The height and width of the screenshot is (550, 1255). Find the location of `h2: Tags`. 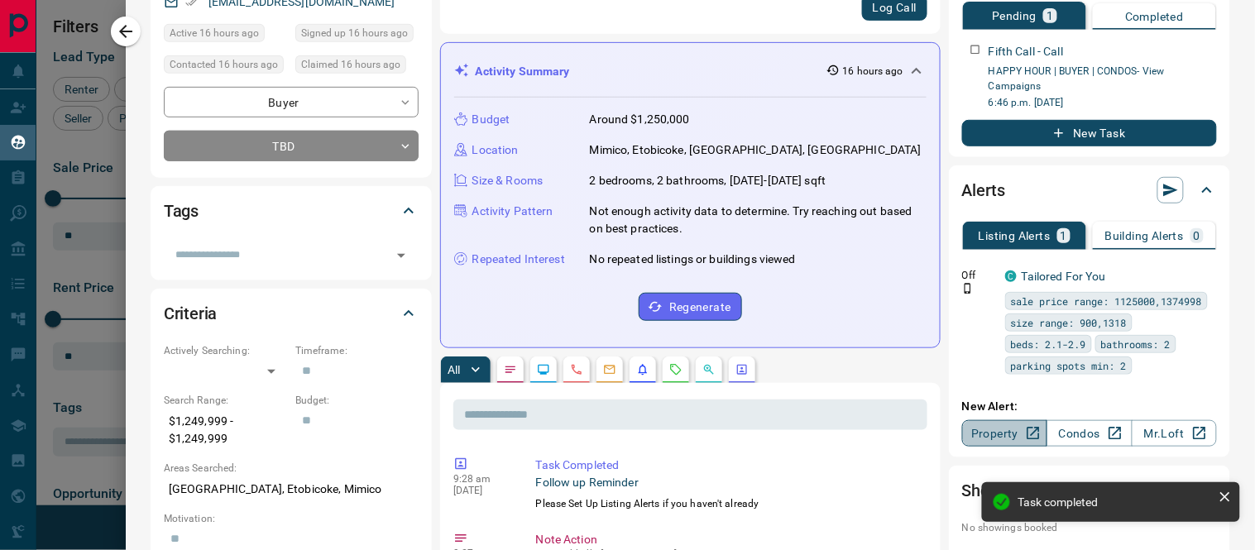

h2: Tags is located at coordinates (181, 211).